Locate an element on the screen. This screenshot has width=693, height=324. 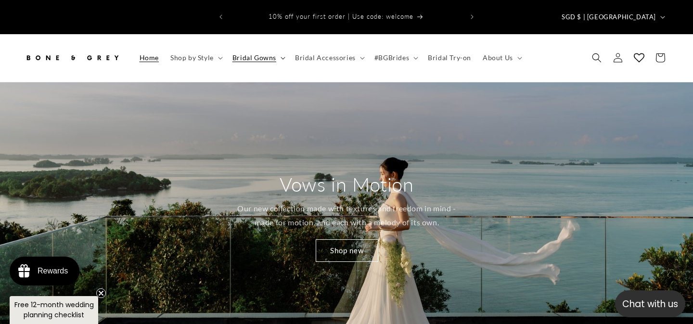
div: Free 12-month wedding planning checklistClose teaser is located at coordinates (54, 310).